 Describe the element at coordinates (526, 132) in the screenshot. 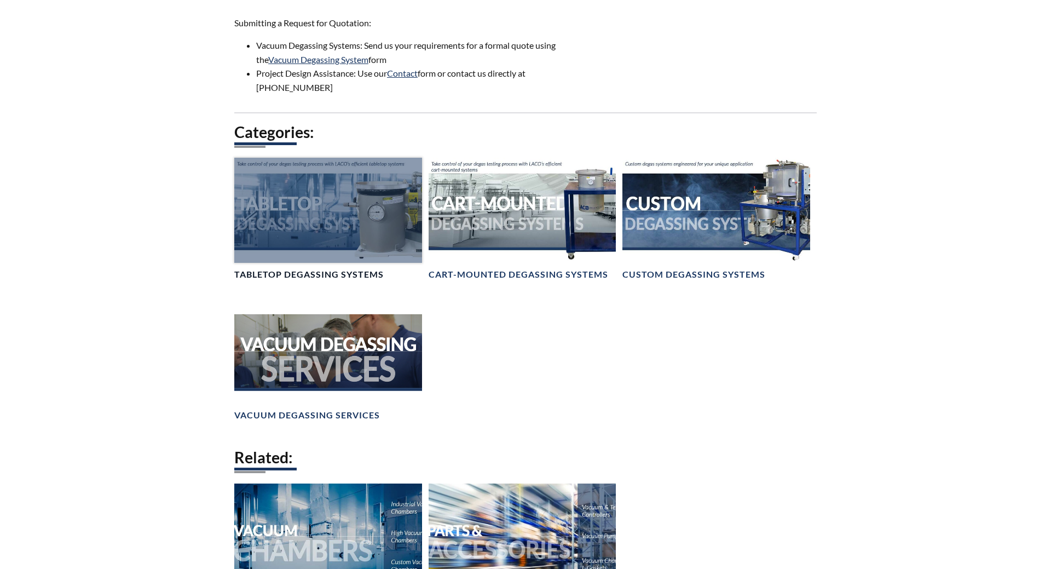

I see `h2: Categories:` at that location.